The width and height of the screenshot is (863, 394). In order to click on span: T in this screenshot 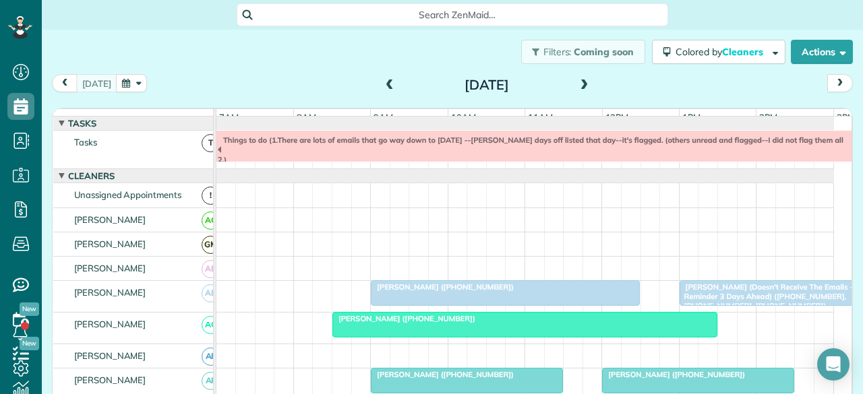, I will do `click(210, 143)`.